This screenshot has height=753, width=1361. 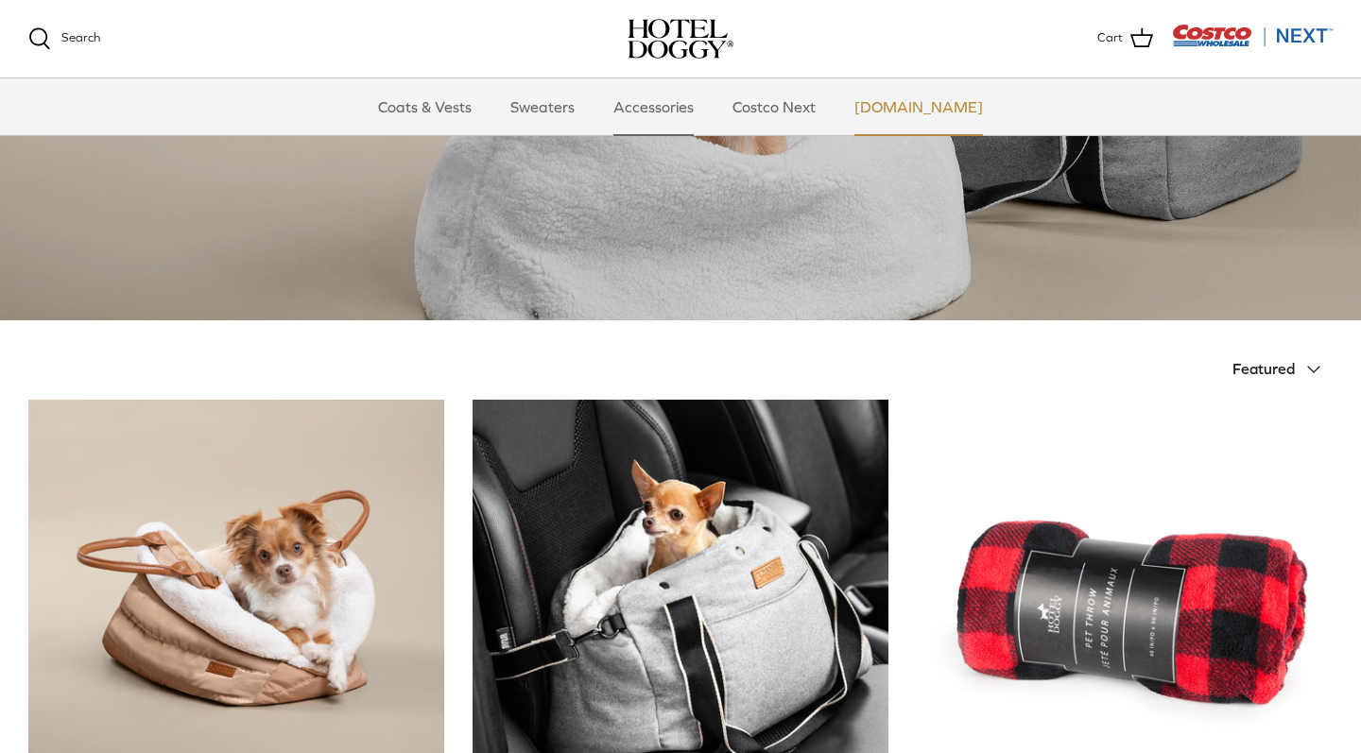 I want to click on a: Search, so click(x=64, y=39).